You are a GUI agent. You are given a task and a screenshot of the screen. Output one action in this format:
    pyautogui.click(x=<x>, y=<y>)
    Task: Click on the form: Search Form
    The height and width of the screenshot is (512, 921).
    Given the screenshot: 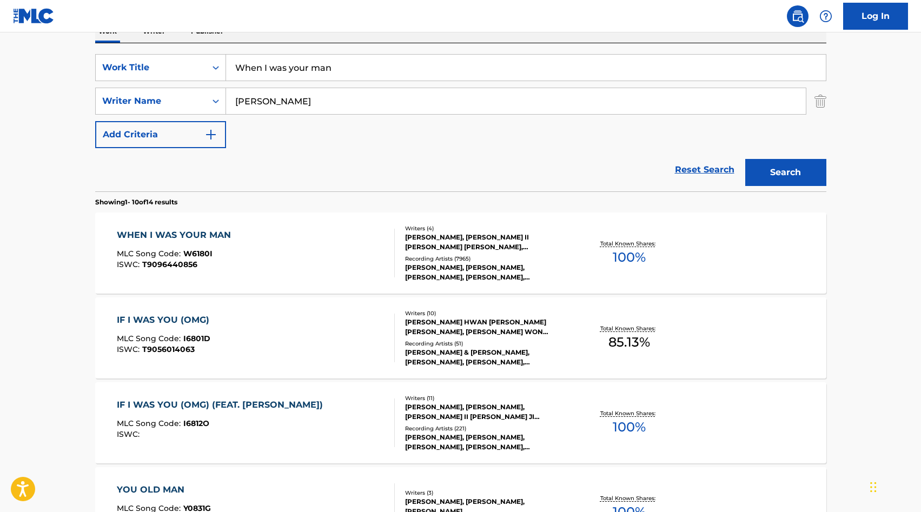 What is the action you would take?
    pyautogui.click(x=461, y=123)
    